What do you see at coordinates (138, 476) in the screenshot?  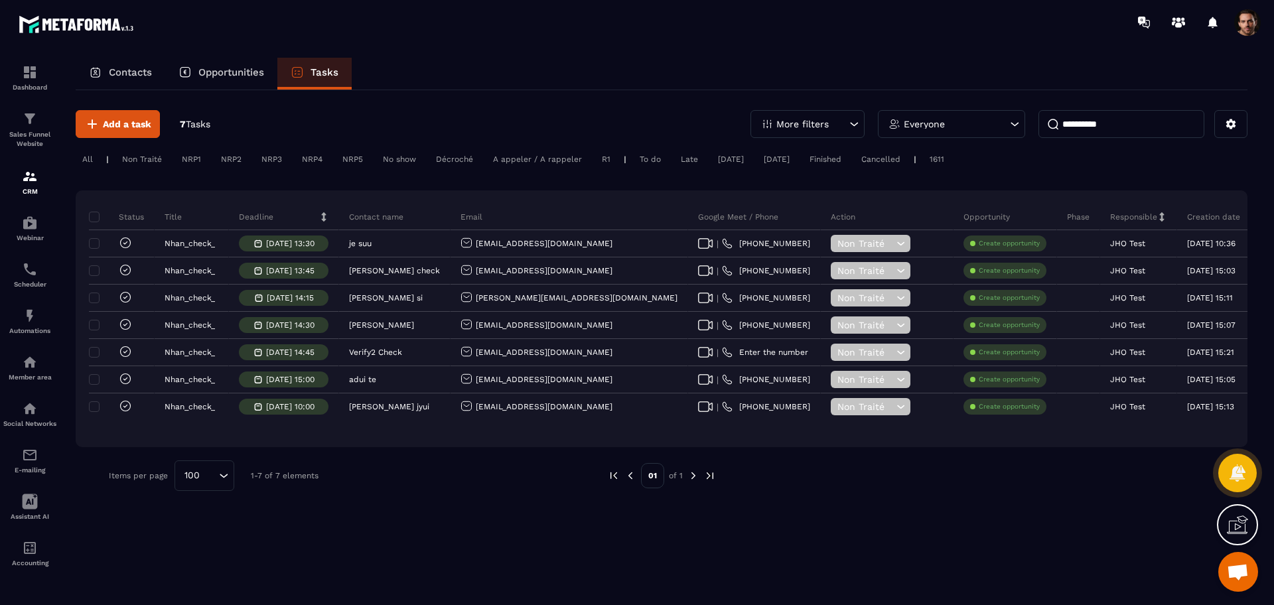 I see `p: Items per page` at bounding box center [138, 476].